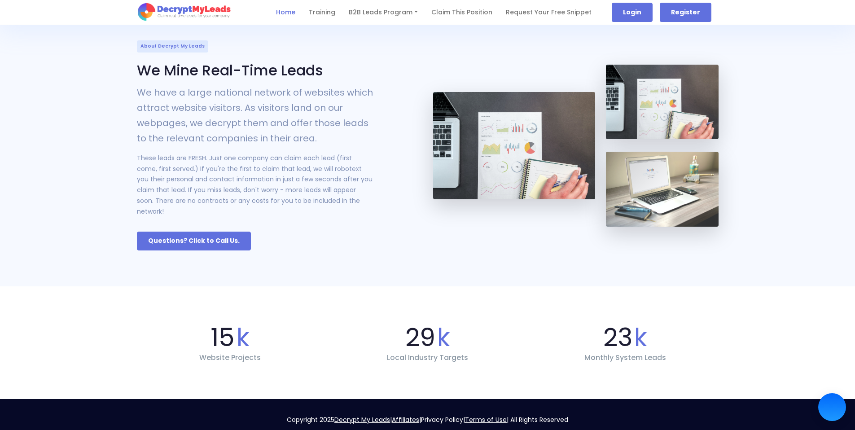 This screenshot has height=430, width=855. Describe the element at coordinates (285, 12) in the screenshot. I see `a: Home` at that location.